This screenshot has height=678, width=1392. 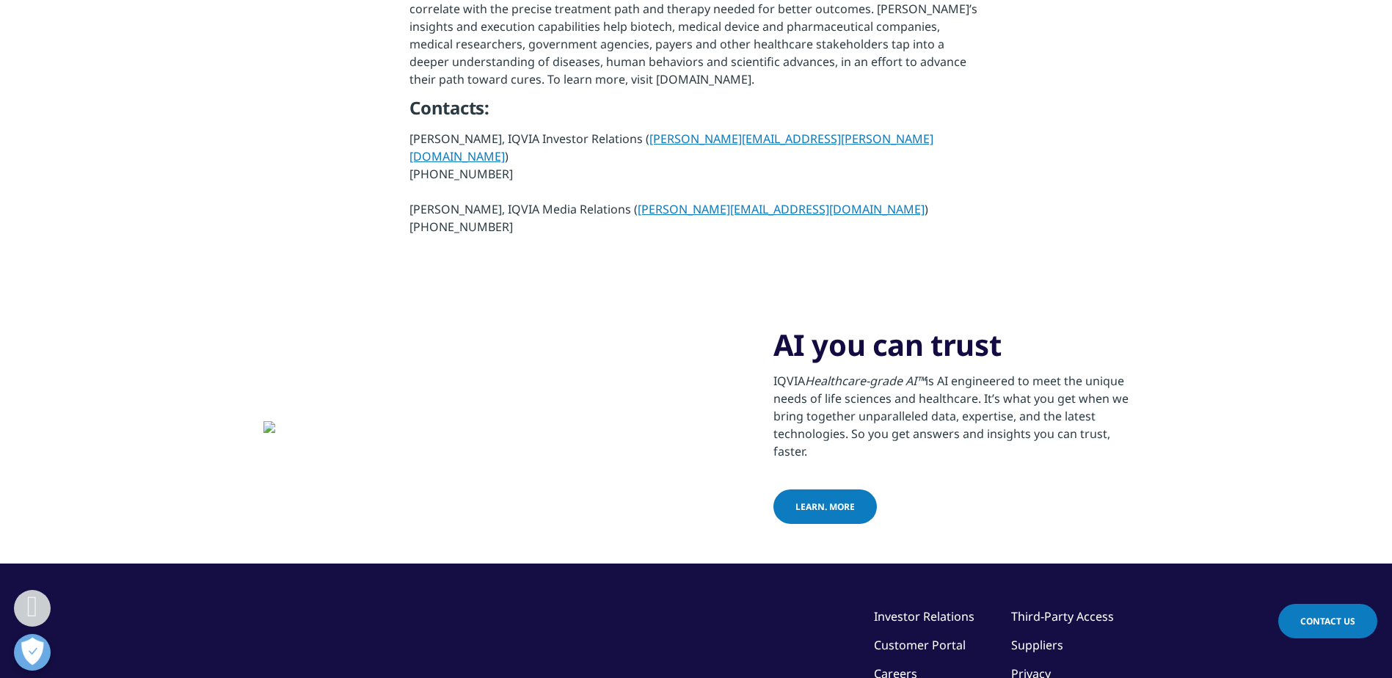 I want to click on h5: Contacts:, so click(x=695, y=113).